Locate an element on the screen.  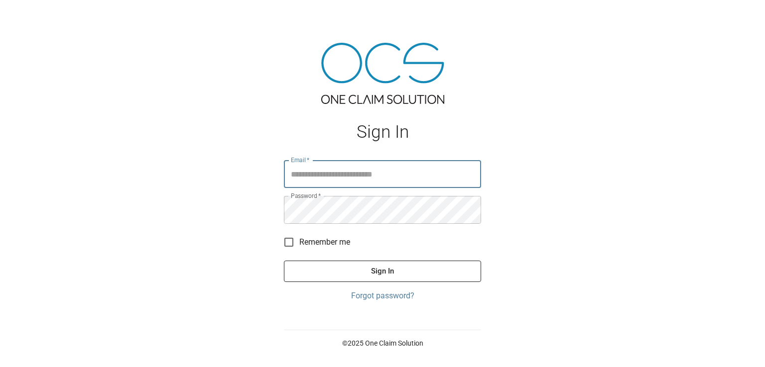
label: Email is located at coordinates (300, 160).